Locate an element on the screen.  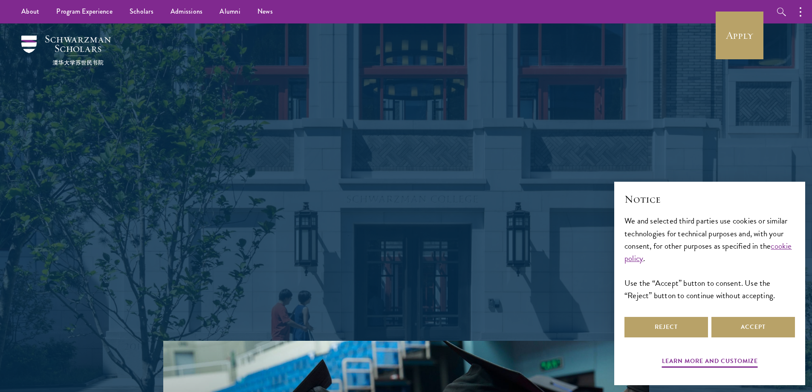
h2: Notice is located at coordinates (710, 199).